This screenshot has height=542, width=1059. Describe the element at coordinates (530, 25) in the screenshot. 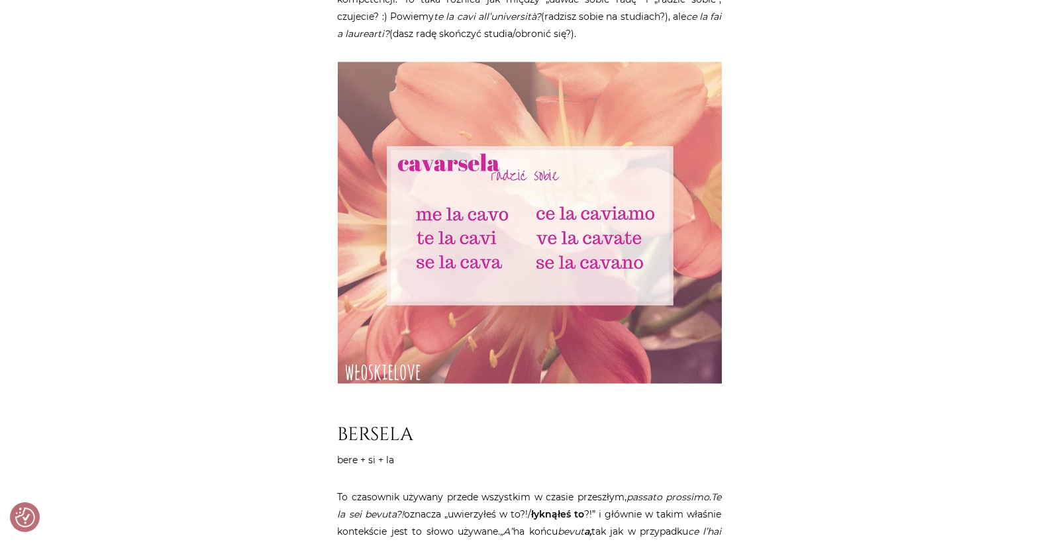

I see `em: ce la fai a laurearti?` at that location.